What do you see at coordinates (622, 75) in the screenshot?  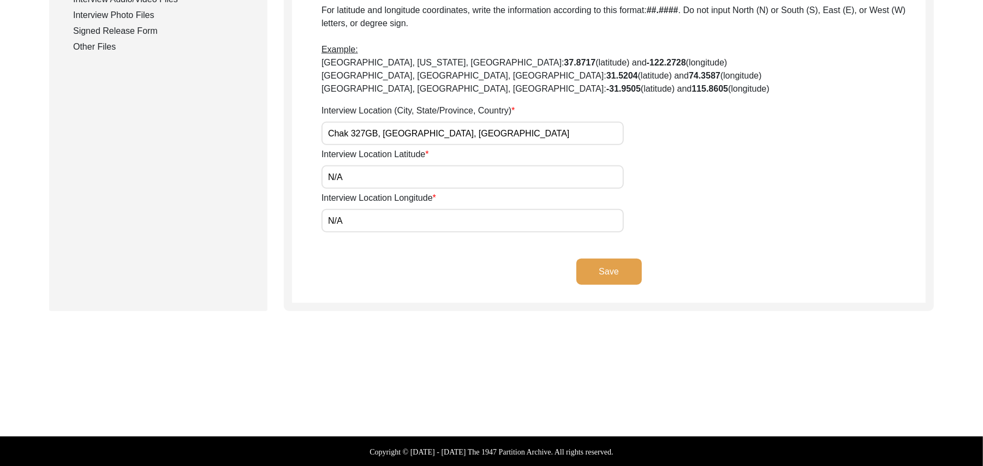 I see `b: 31.5204` at bounding box center [622, 75].